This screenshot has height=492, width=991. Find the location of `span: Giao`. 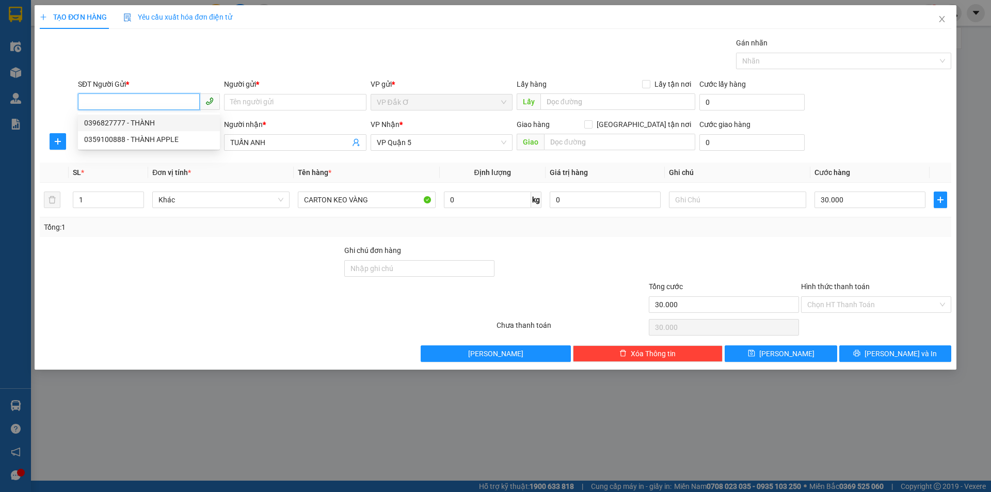

span: Giao is located at coordinates (530, 142).